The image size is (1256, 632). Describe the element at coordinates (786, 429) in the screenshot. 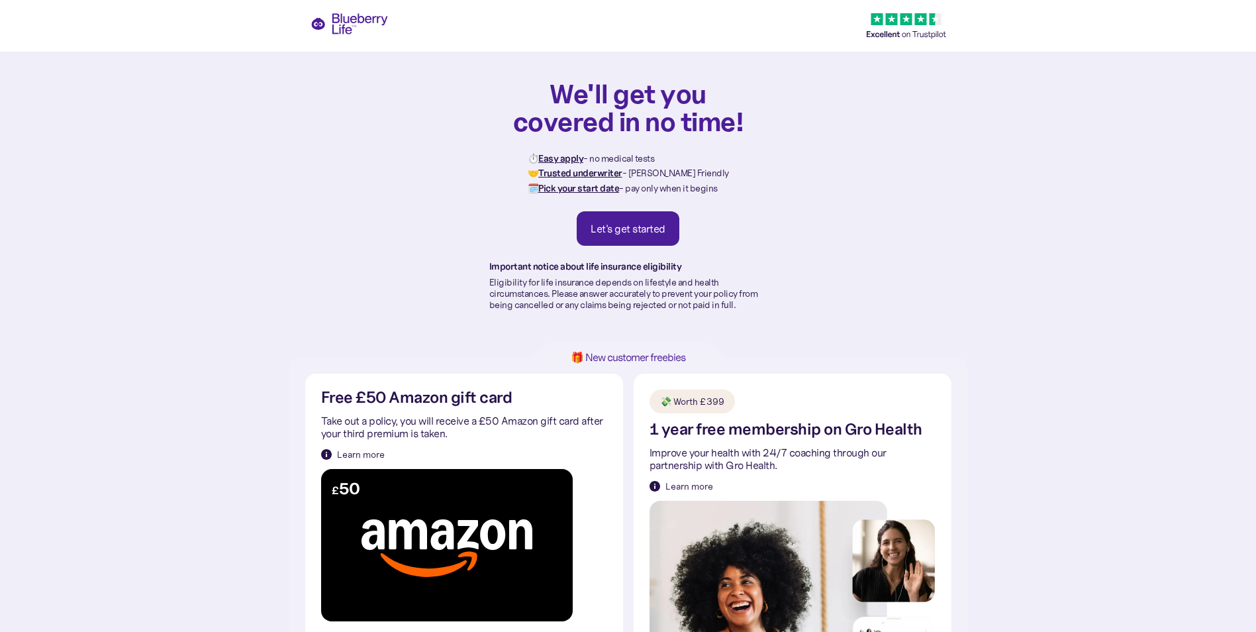

I see `h2: 1 year free membership on Gro Health` at that location.